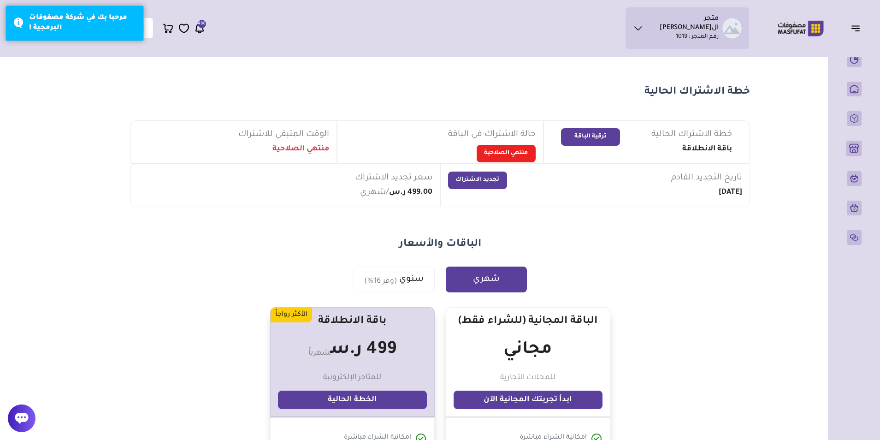  Describe the element at coordinates (697, 37) in the screenshot. I see `p: رقم المتجر : 1019` at that location.